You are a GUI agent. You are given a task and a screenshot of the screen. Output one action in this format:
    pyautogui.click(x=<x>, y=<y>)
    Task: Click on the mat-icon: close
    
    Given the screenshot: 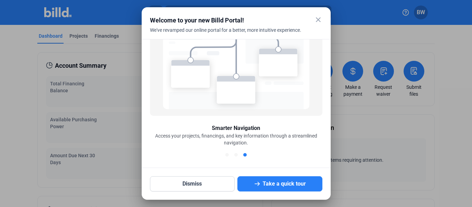 What is the action you would take?
    pyautogui.click(x=318, y=20)
    